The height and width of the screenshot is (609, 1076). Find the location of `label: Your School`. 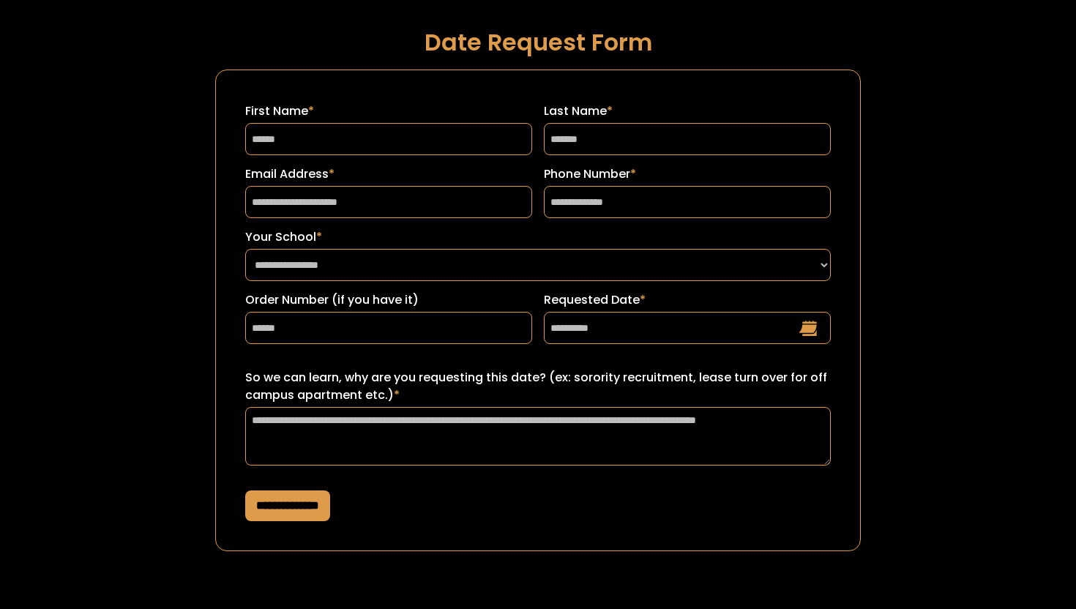

label: Your School is located at coordinates (538, 237).